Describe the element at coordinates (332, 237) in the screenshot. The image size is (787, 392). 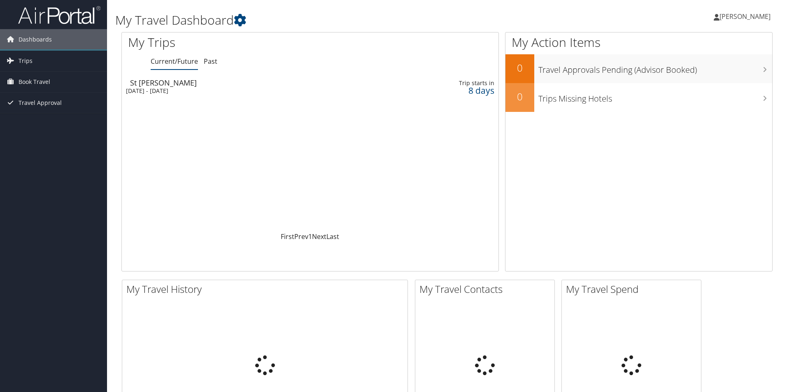
I see `a: Last` at that location.